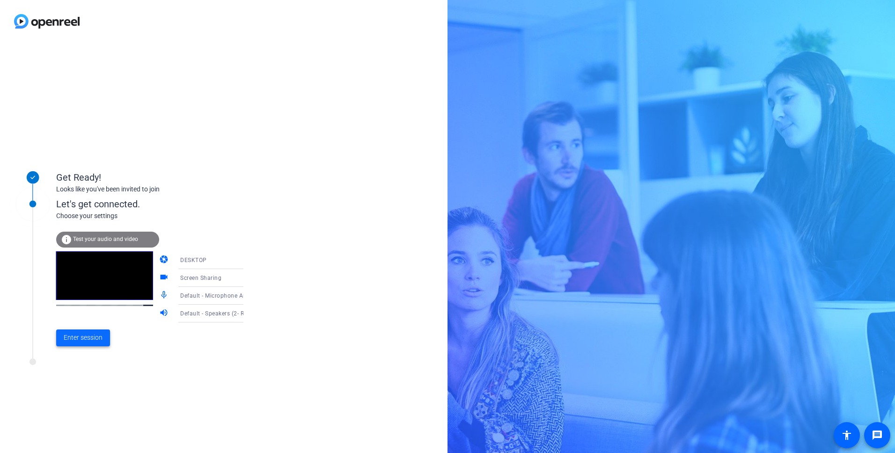 The image size is (895, 453). Describe the element at coordinates (83, 337) in the screenshot. I see `span: Enter session` at that location.